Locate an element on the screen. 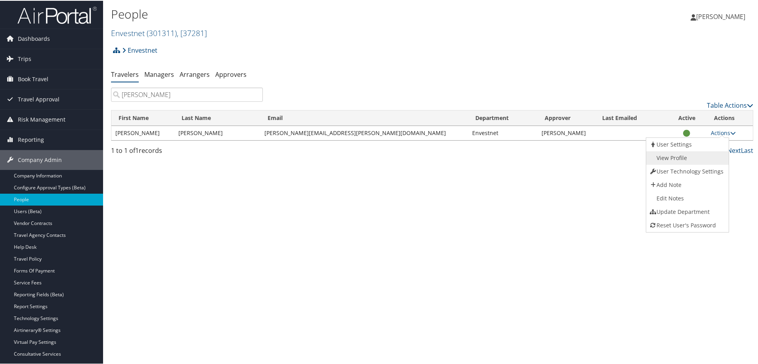 Image resolution: width=758 pixels, height=364 pixels. a: AirPortal Profile is located at coordinates (686, 157).